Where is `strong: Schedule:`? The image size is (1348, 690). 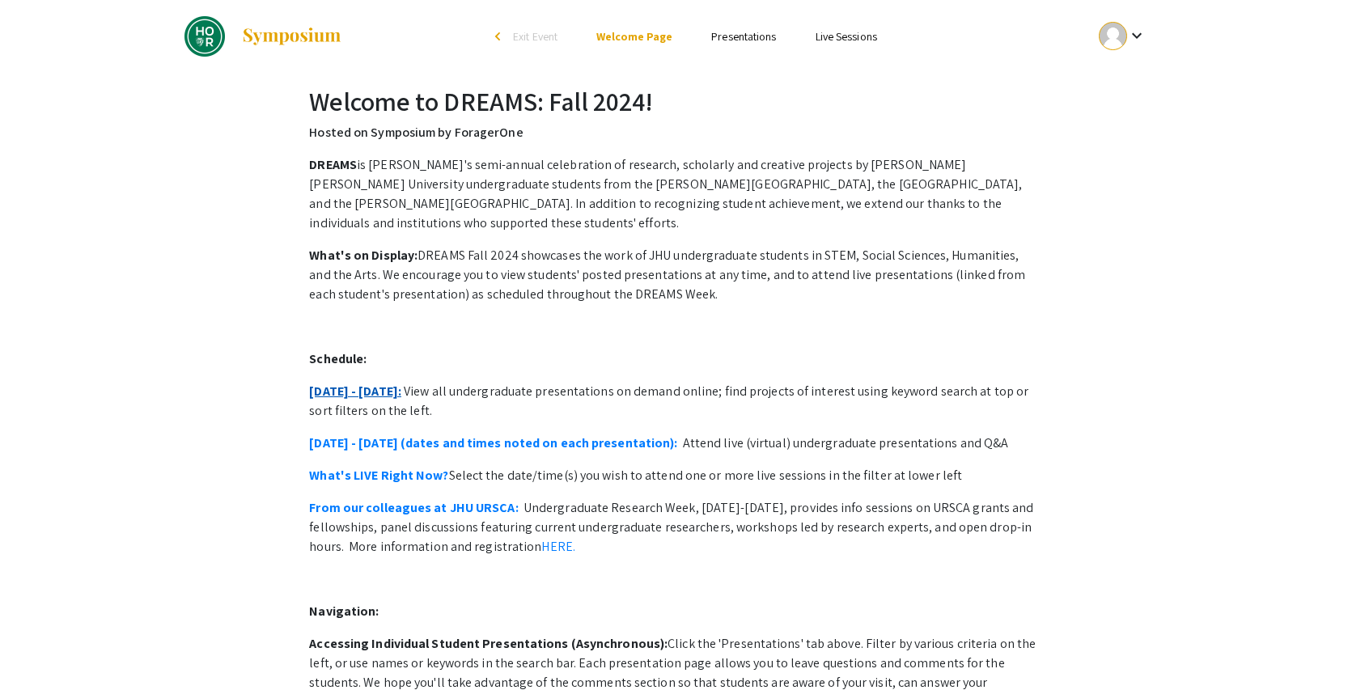
strong: Schedule: is located at coordinates (337, 358).